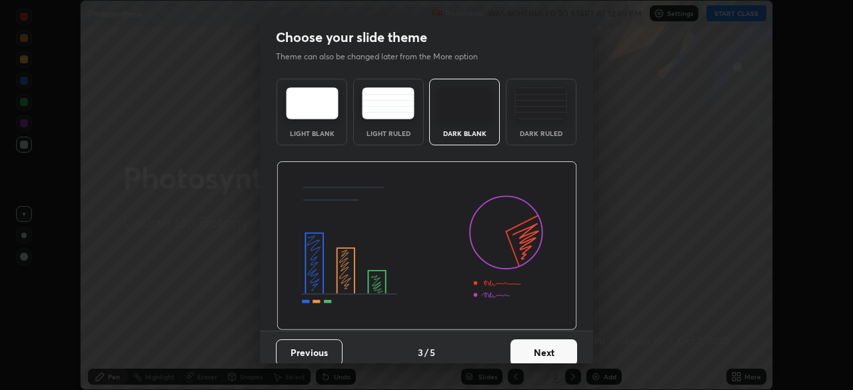 This screenshot has height=390, width=853. I want to click on img: darkRuledTheme.de295e13.svg, so click(540, 103).